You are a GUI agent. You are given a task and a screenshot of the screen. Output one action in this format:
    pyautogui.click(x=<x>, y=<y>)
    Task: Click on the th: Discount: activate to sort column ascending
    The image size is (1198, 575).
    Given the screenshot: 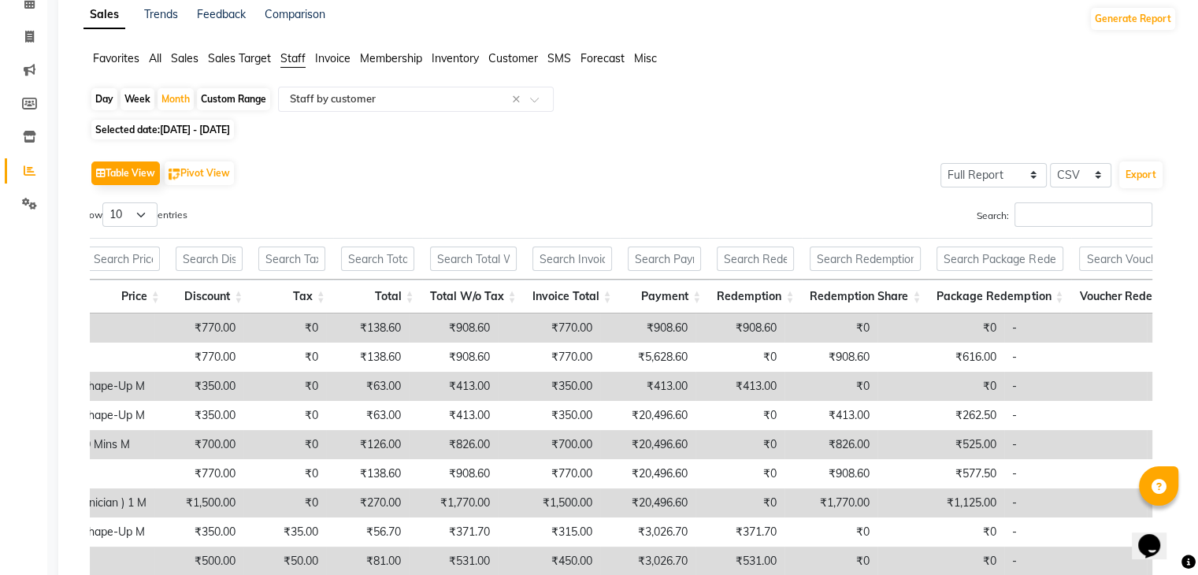 What is the action you would take?
    pyautogui.click(x=209, y=296)
    